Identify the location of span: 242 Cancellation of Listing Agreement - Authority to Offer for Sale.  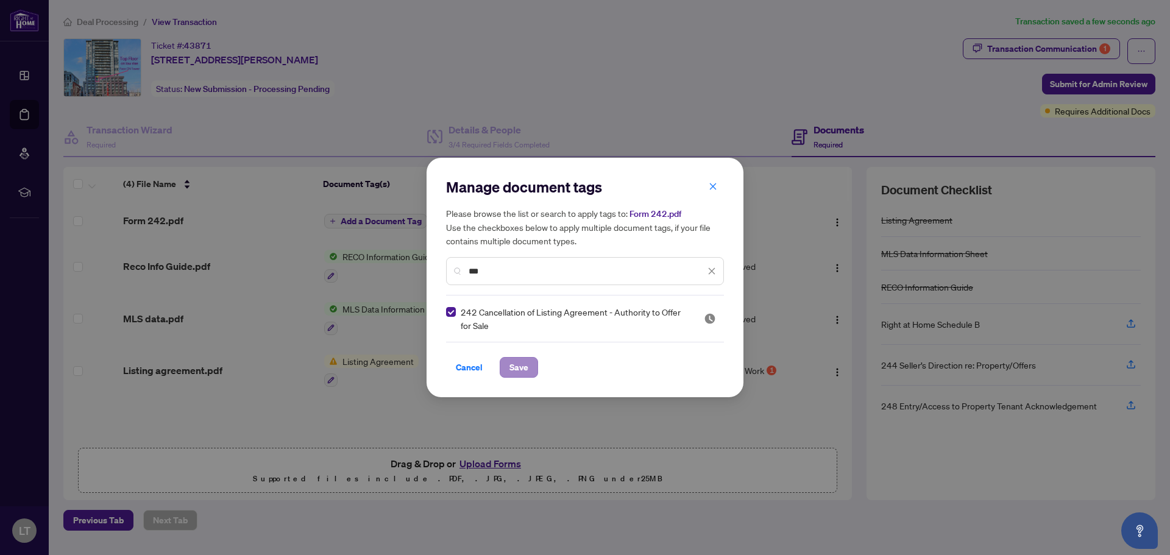
(575, 319).